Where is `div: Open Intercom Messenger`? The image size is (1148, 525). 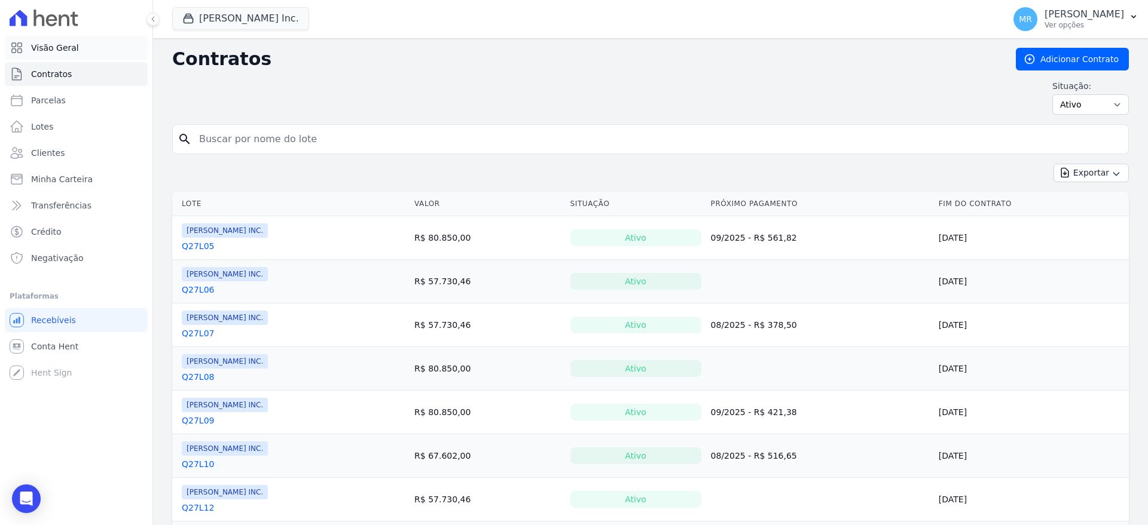
div: Open Intercom Messenger is located at coordinates (26, 499).